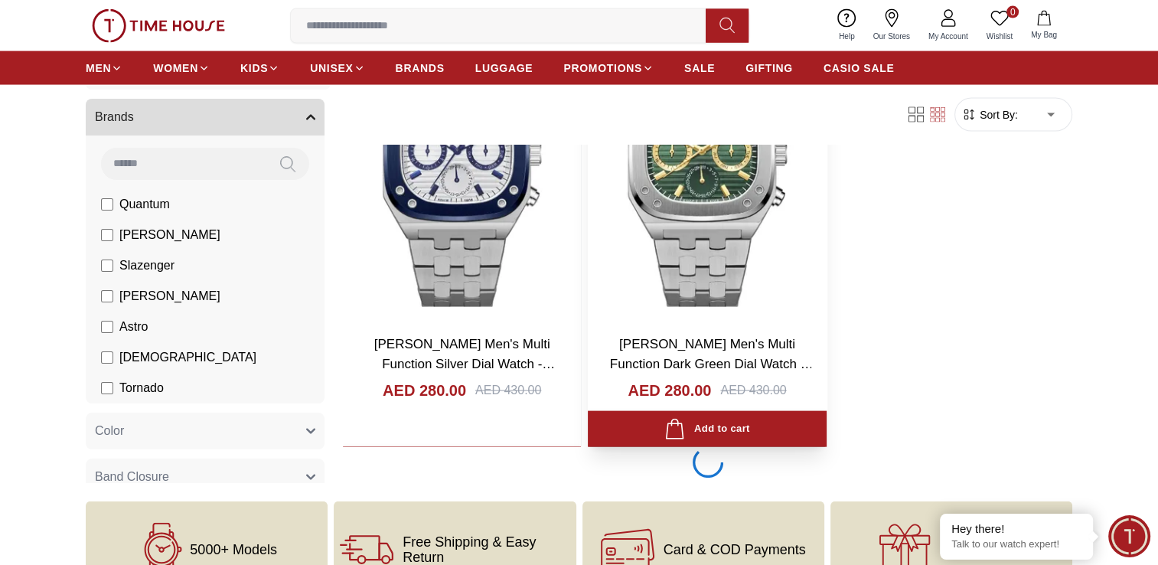 The height and width of the screenshot is (565, 1158). Describe the element at coordinates (98, 68) in the screenshot. I see `span: MEN` at that location.